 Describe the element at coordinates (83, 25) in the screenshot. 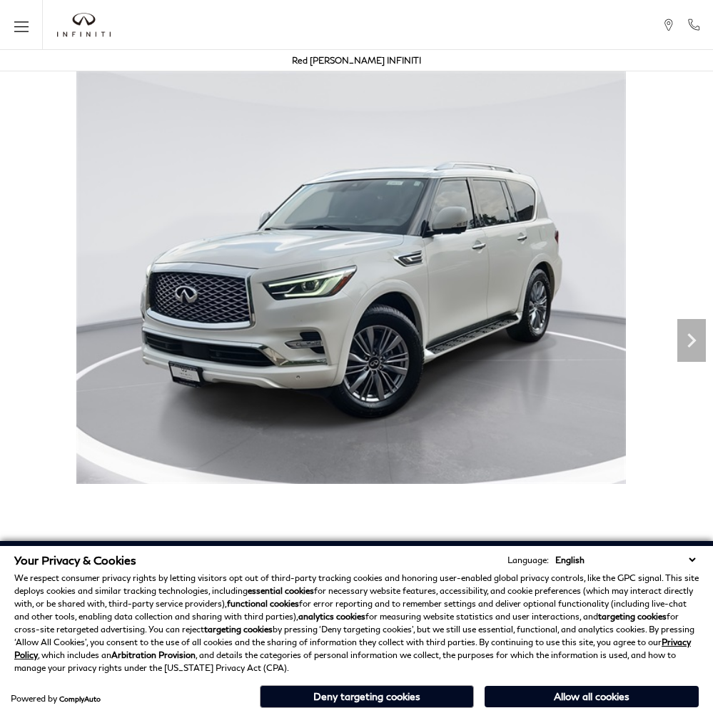

I see `a: infiniti` at that location.